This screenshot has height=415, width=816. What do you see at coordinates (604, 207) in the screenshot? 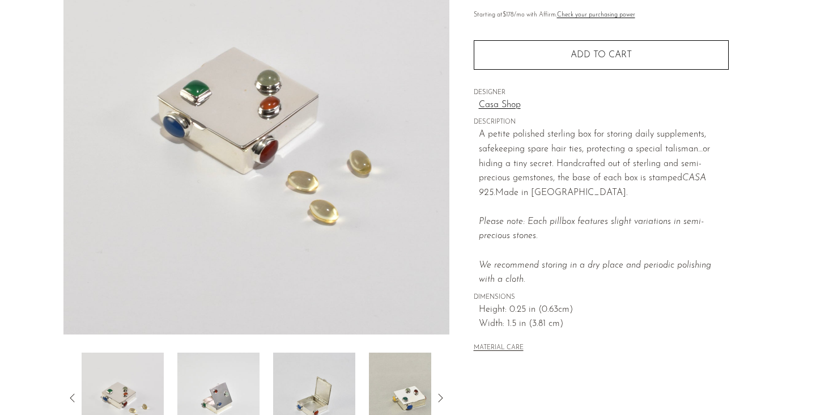
I see `p: A petite polished sterling box for storing daily supplements, safekeeping spare hair ties, protec...` at bounding box center [604, 207].